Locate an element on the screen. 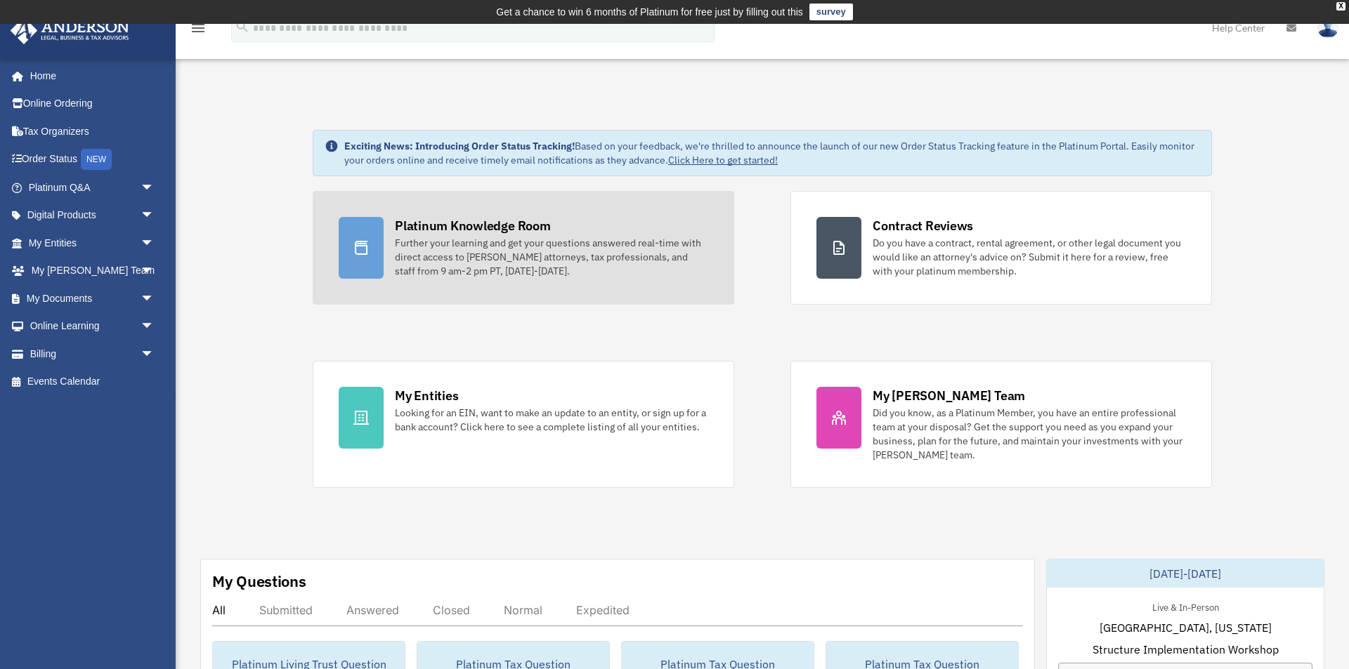 The image size is (1349, 669). a: Tax Organizers is located at coordinates (93, 131).